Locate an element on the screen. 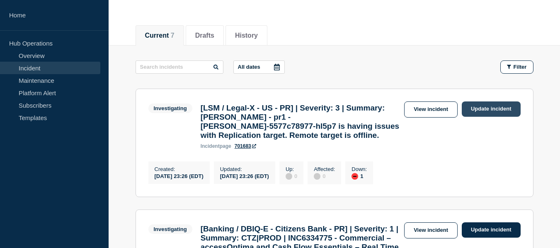  p: Affected : is located at coordinates (324, 169).